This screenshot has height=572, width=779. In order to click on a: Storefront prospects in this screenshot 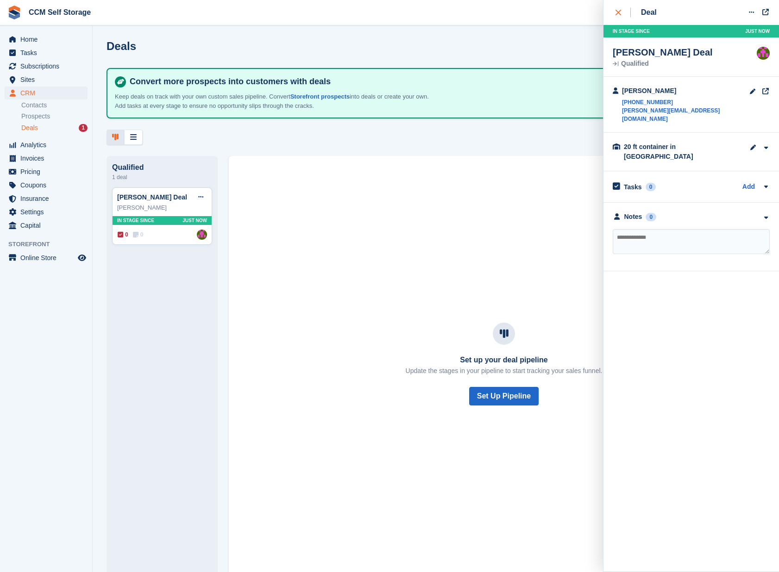, I will do `click(320, 96)`.